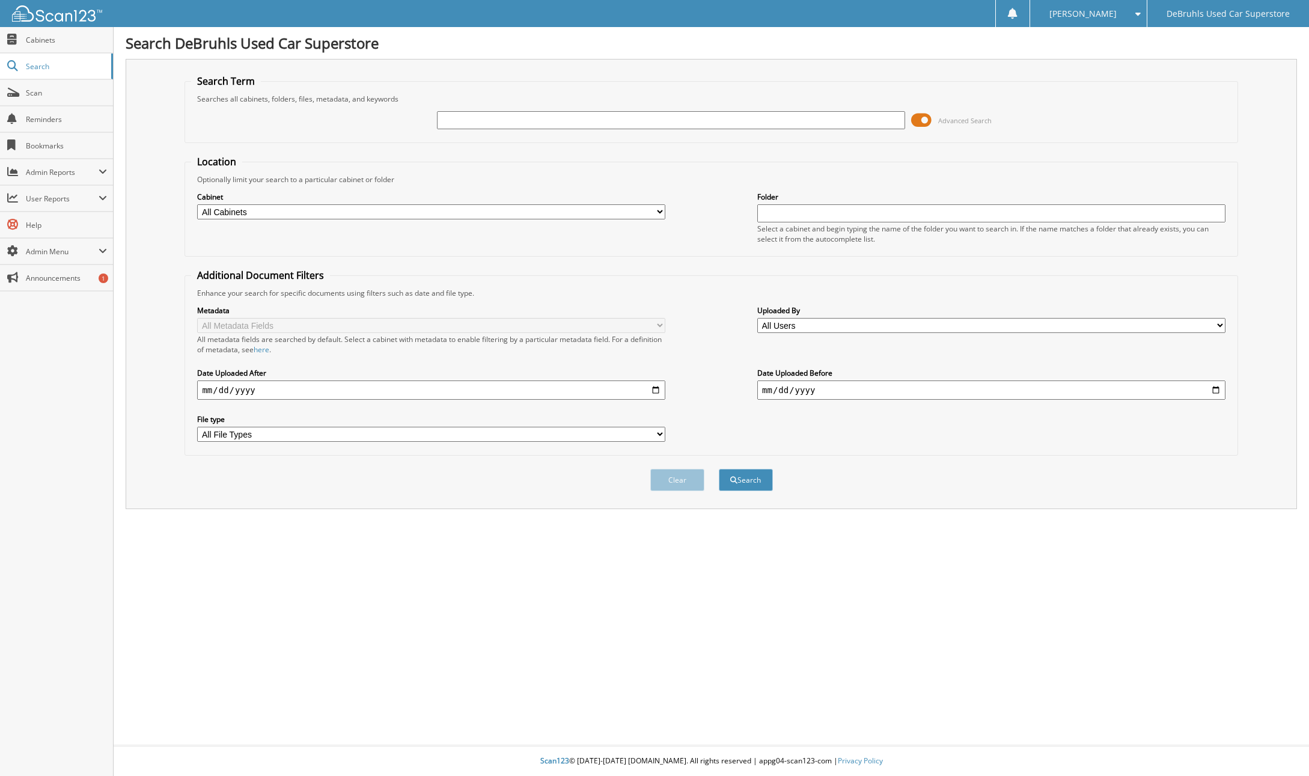 The width and height of the screenshot is (1309, 776). Describe the element at coordinates (677, 479) in the screenshot. I see `button: Clear` at that location.